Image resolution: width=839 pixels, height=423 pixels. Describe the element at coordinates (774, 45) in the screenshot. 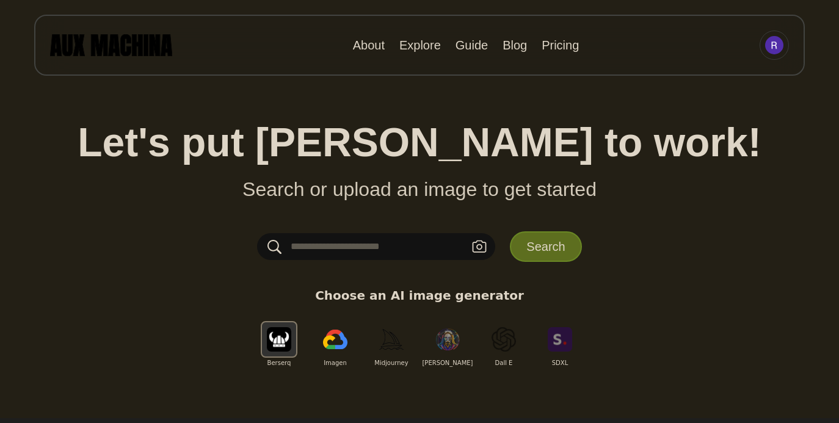

I see `img: Avatar` at that location.